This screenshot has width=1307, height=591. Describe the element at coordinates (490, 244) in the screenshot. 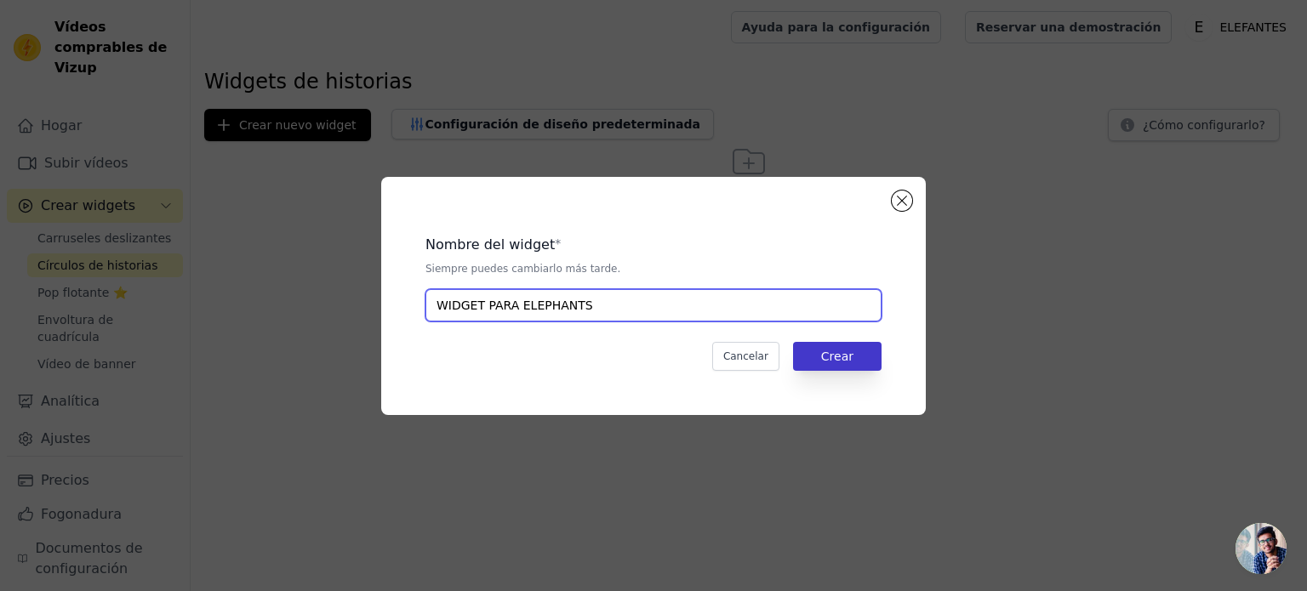

I see `font: Nombre del widget` at that location.